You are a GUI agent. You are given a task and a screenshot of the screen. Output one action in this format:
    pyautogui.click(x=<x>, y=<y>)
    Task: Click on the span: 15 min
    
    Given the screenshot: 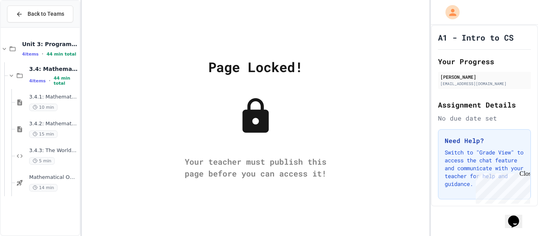 What is the action you would take?
    pyautogui.click(x=43, y=134)
    